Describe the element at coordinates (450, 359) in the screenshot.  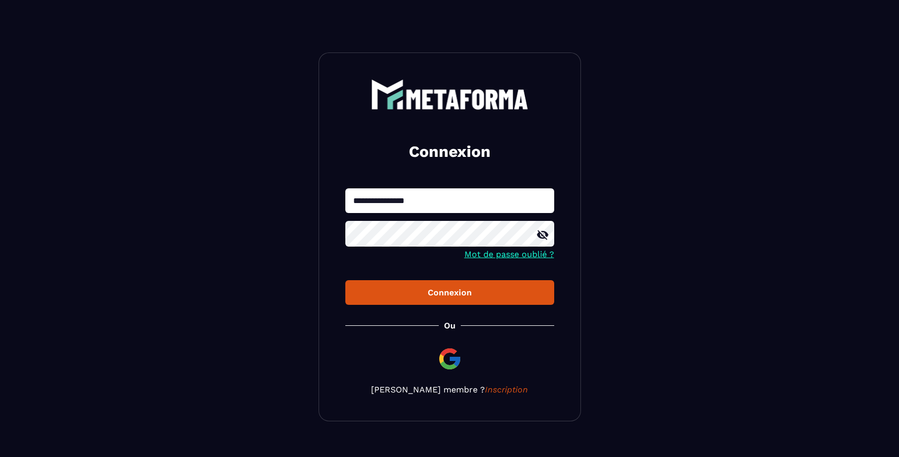
I see `img: google` at that location.